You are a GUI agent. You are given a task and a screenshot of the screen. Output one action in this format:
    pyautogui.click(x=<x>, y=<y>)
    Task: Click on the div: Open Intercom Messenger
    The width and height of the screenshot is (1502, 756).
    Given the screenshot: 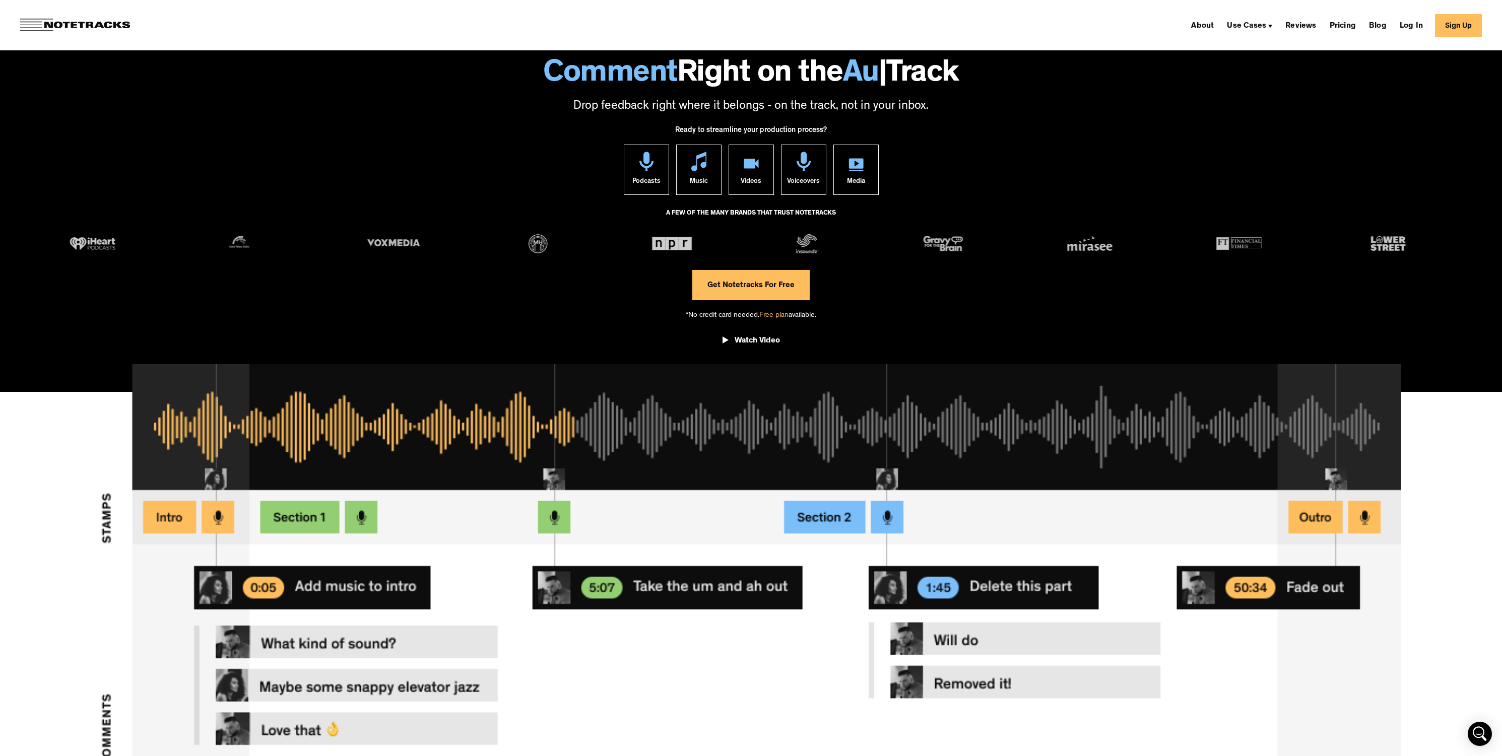 What is the action you would take?
    pyautogui.click(x=1480, y=734)
    